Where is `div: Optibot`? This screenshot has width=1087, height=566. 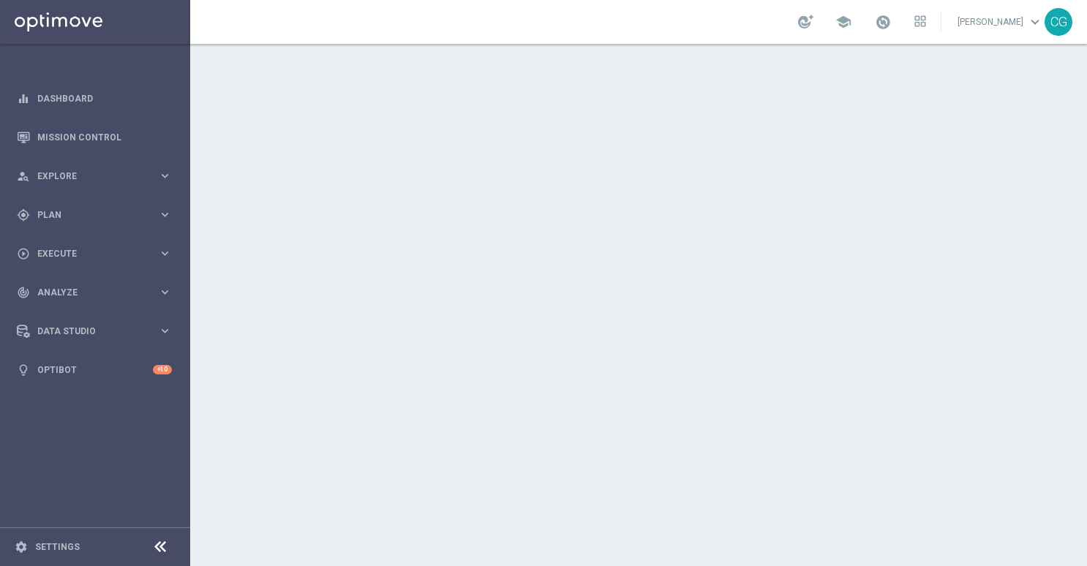 div: Optibot is located at coordinates (94, 369).